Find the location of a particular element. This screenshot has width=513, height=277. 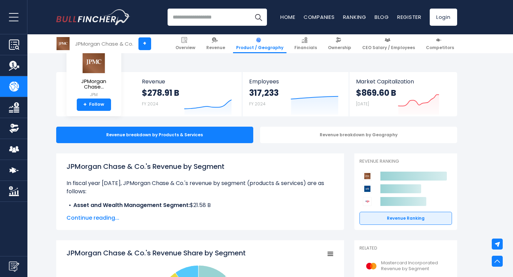

a: Login is located at coordinates (444, 17).